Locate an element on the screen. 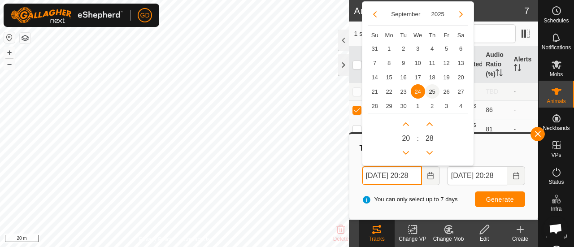 The height and width of the screenshot is (247, 574). div: Open chat is located at coordinates (556, 229).